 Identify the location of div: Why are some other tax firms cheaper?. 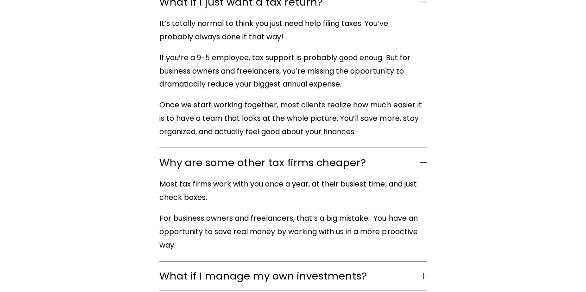
(293, 219).